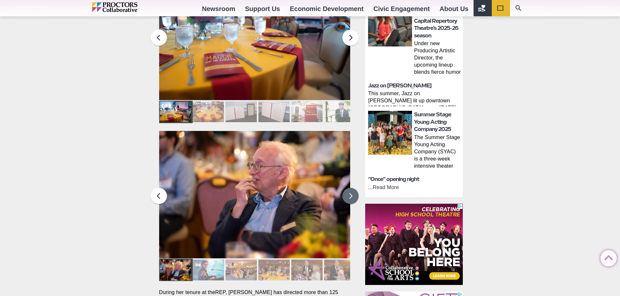 This screenshot has width=620, height=296. I want to click on img: thumbnail: A new era brings bold vision to Capital Repertory Theatre’s 2025-26 season, so click(390, 24).